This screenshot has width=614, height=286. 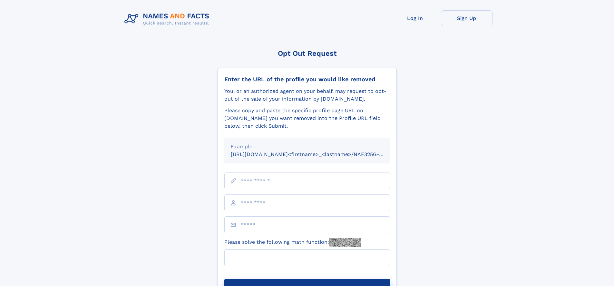 What do you see at coordinates (307, 53) in the screenshot?
I see `div: Opt Out Request` at bounding box center [307, 53].